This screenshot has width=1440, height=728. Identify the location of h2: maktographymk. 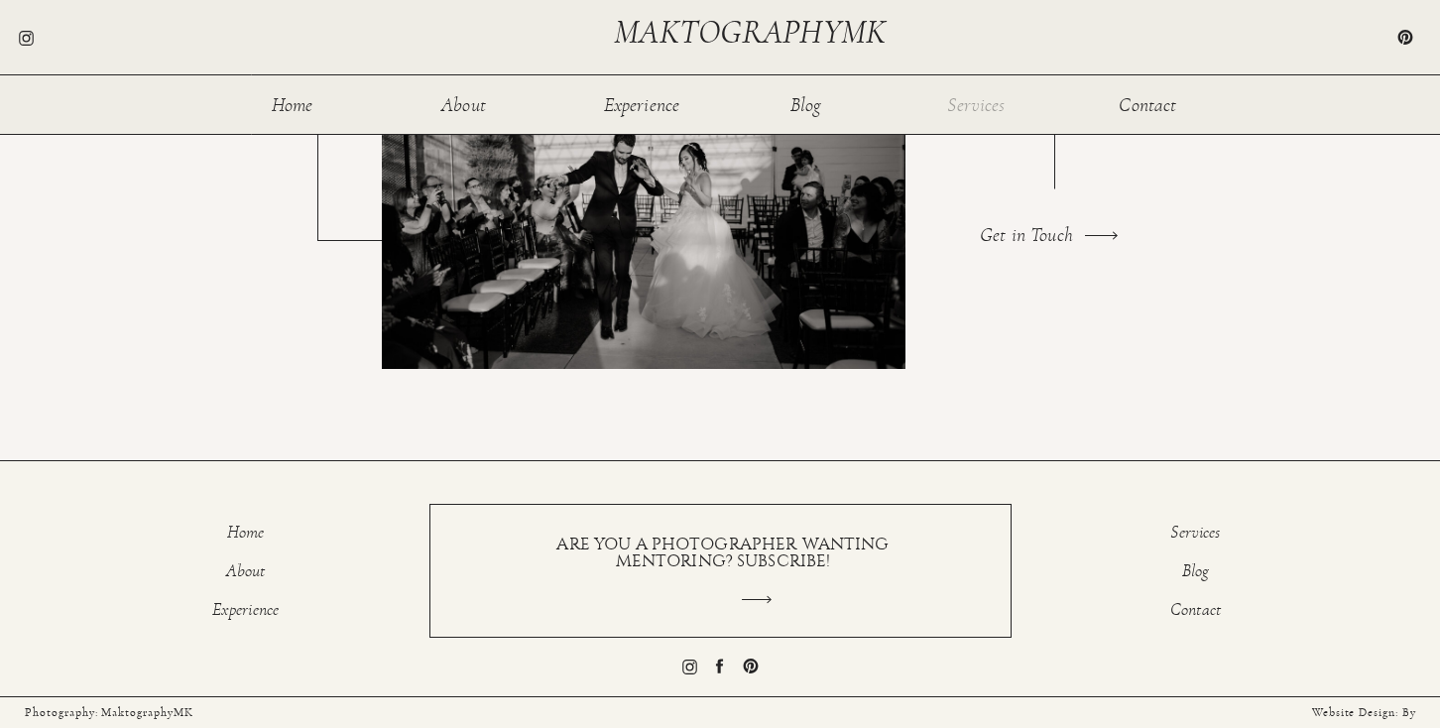
(754, 32).